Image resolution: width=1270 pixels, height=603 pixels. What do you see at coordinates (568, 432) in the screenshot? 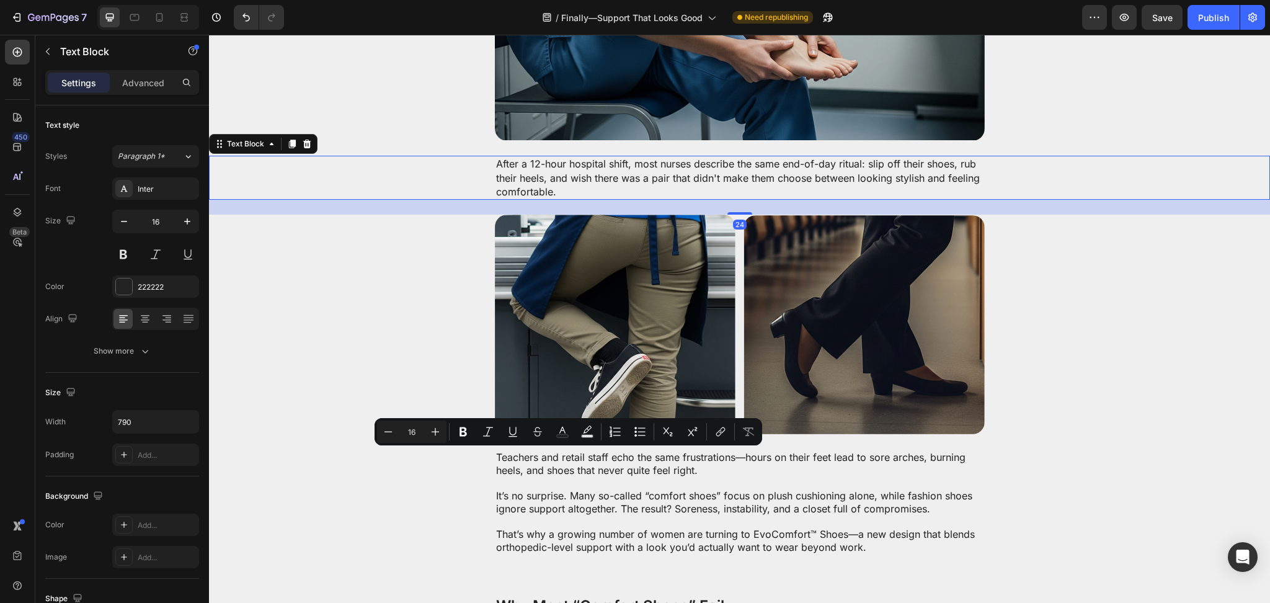
I see `div: Editor contextual toolbar` at bounding box center [568, 432].